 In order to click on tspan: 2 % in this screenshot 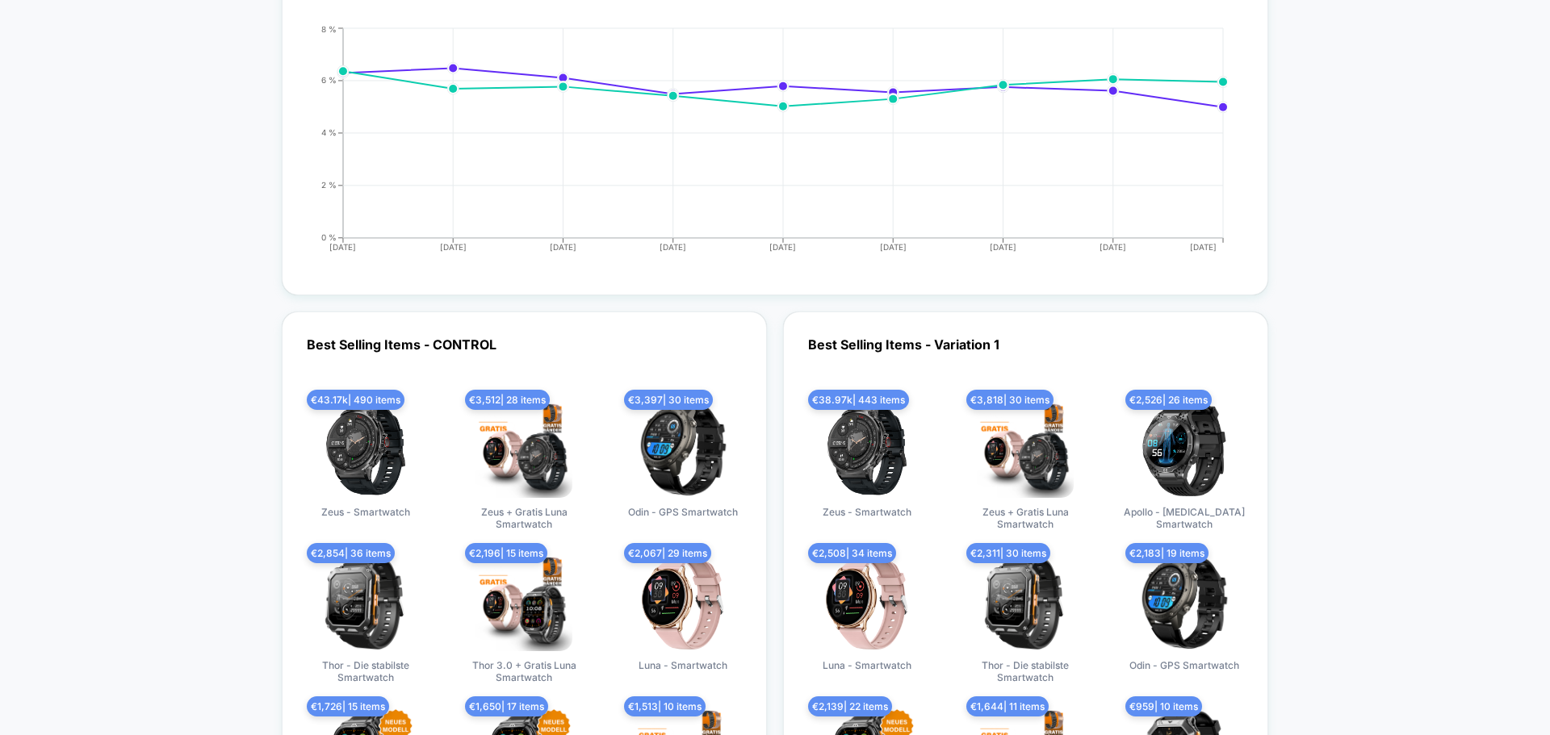, I will do `click(329, 185)`.